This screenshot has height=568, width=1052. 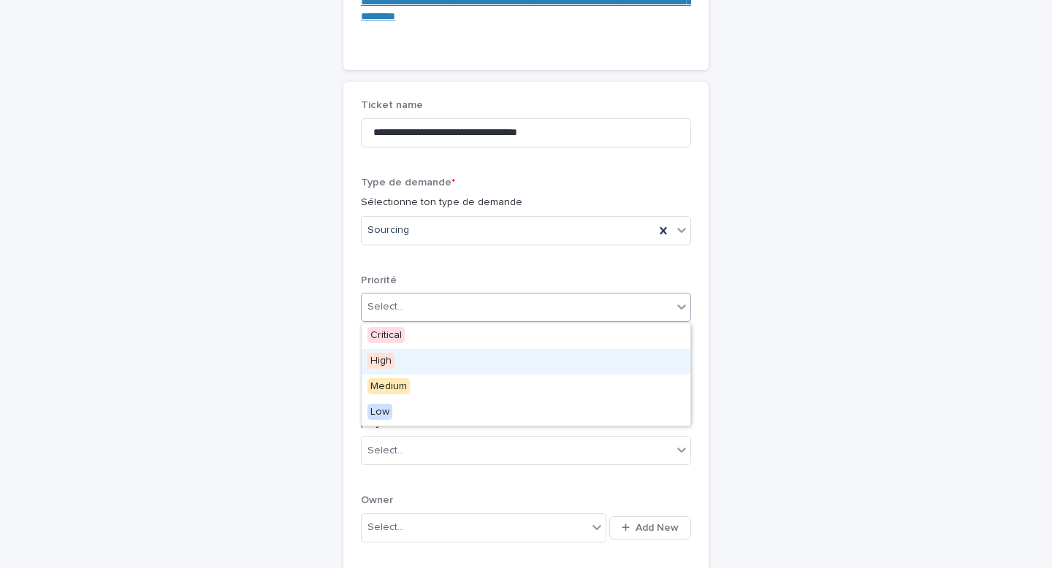 I want to click on div: Medium, so click(x=526, y=387).